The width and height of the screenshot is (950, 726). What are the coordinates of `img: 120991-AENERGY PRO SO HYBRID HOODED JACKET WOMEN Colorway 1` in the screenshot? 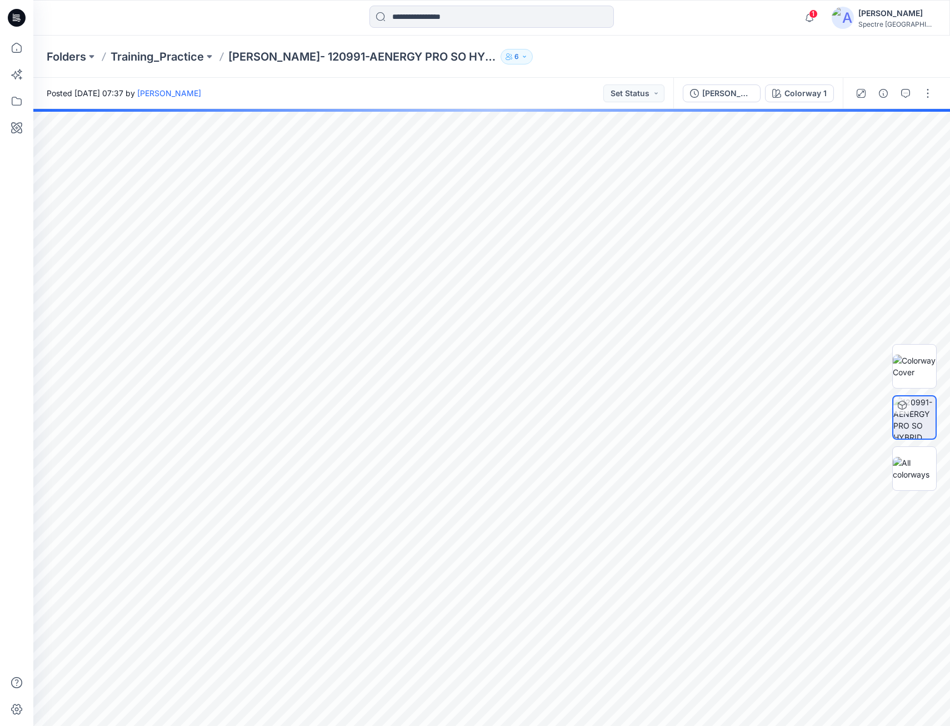 It's located at (914, 417).